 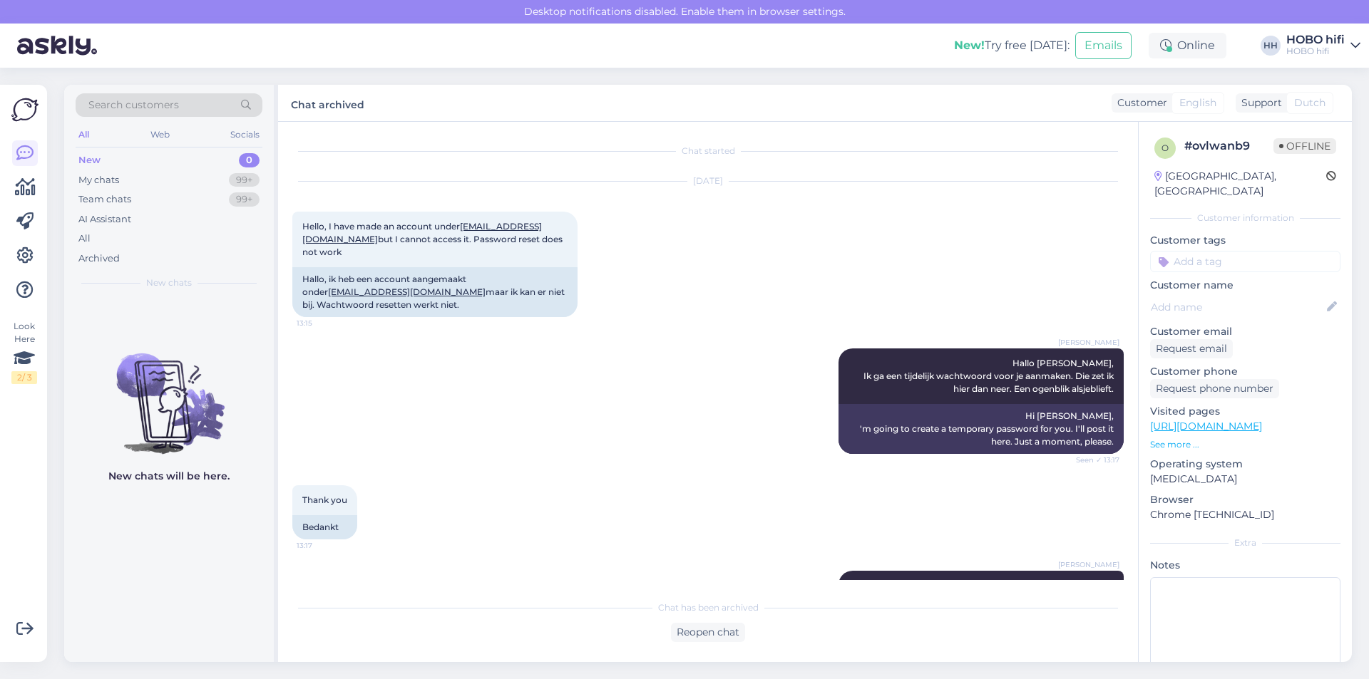 I want to click on p: Visited pages, so click(x=1245, y=411).